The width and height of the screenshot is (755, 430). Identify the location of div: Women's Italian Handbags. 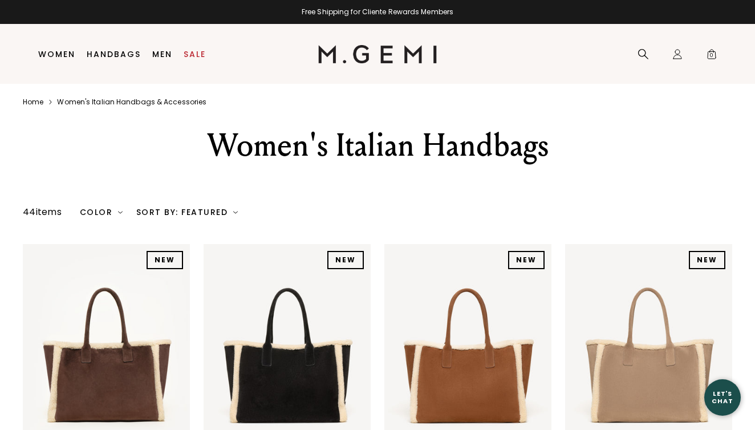
(378, 145).